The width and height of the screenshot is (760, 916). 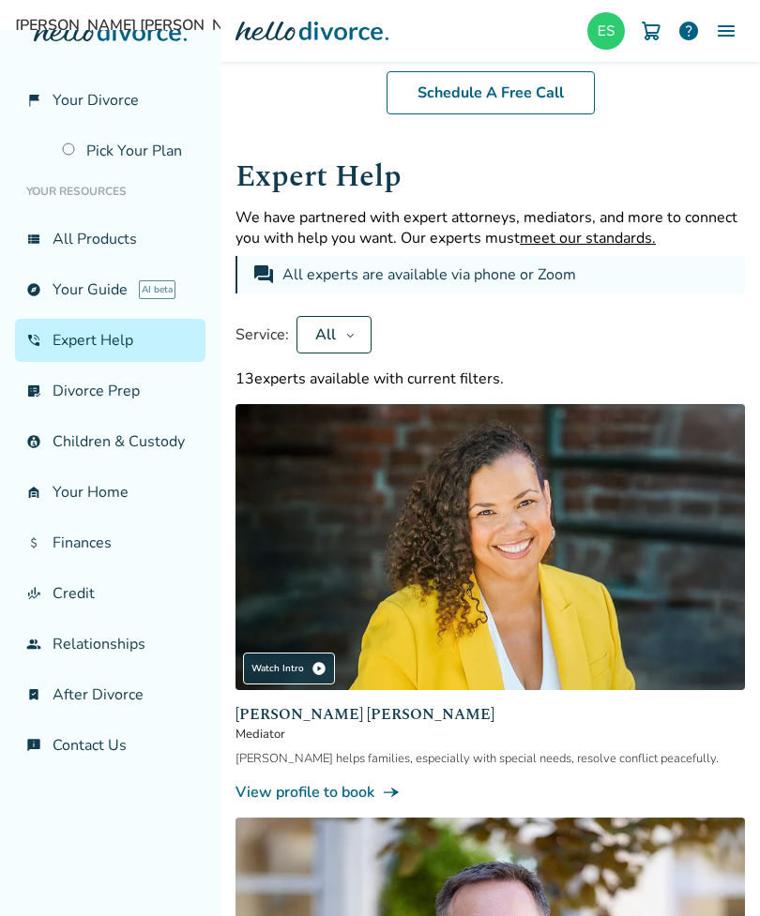 What do you see at coordinates (688, 31) in the screenshot?
I see `a: help` at bounding box center [688, 31].